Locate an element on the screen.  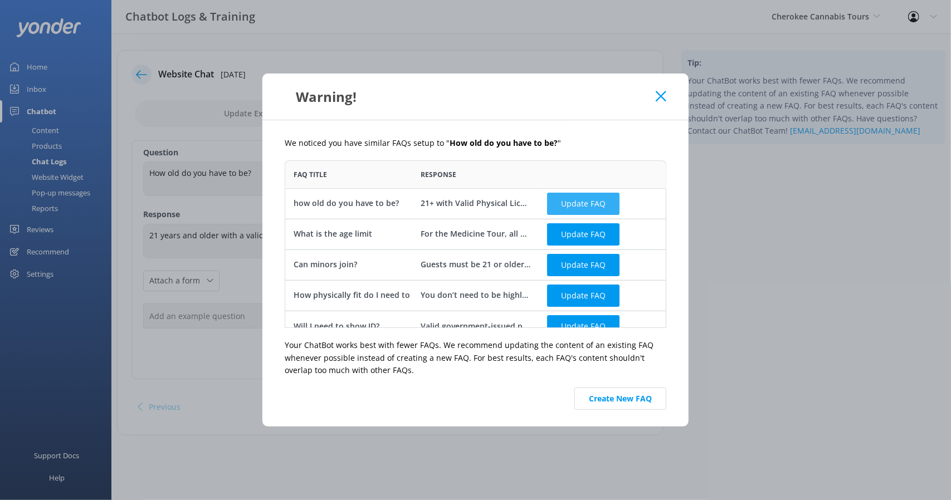
div: For the Medicine Tour, all guests must be 21 or older. Jeep tour drivers must be 21+, with passen... is located at coordinates (476, 234).